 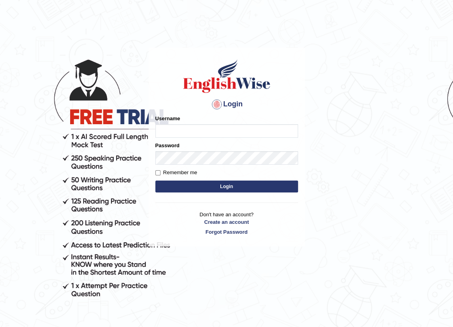 I want to click on a: Forgot Password, so click(x=227, y=232).